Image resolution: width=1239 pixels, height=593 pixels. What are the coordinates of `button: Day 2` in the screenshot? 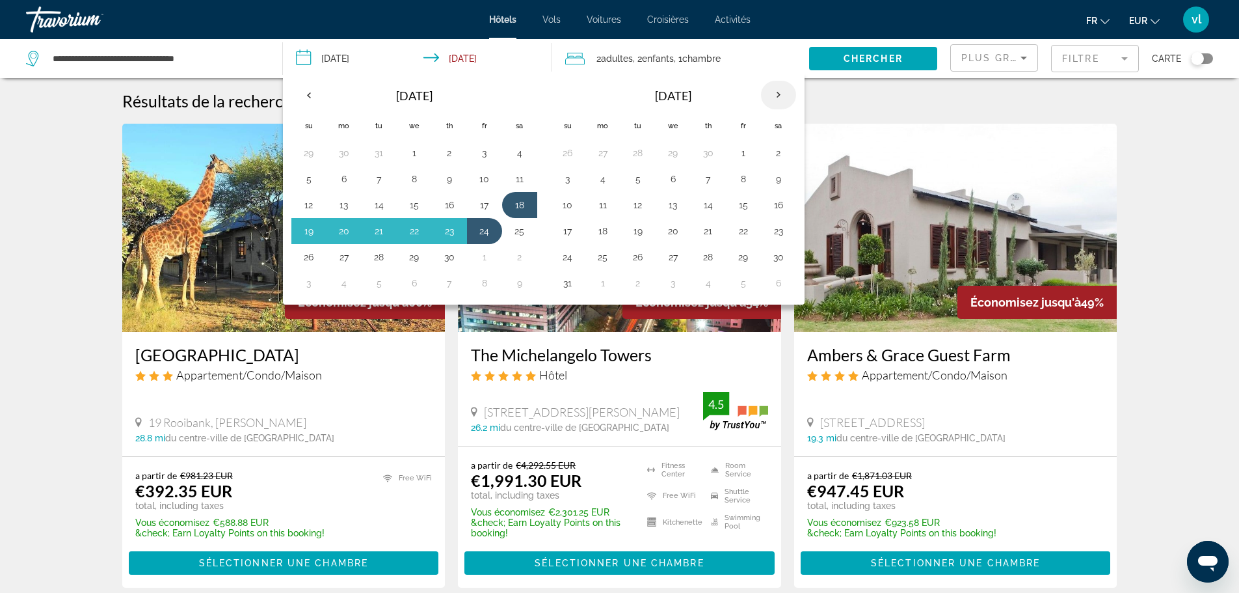 It's located at (779, 153).